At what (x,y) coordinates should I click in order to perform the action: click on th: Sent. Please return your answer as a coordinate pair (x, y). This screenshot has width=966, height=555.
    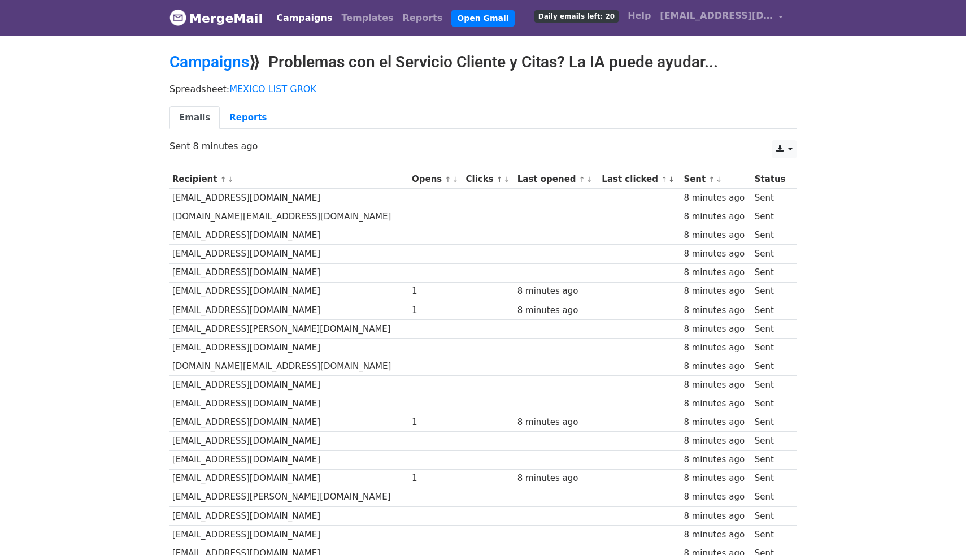
    Looking at the image, I should click on (716, 179).